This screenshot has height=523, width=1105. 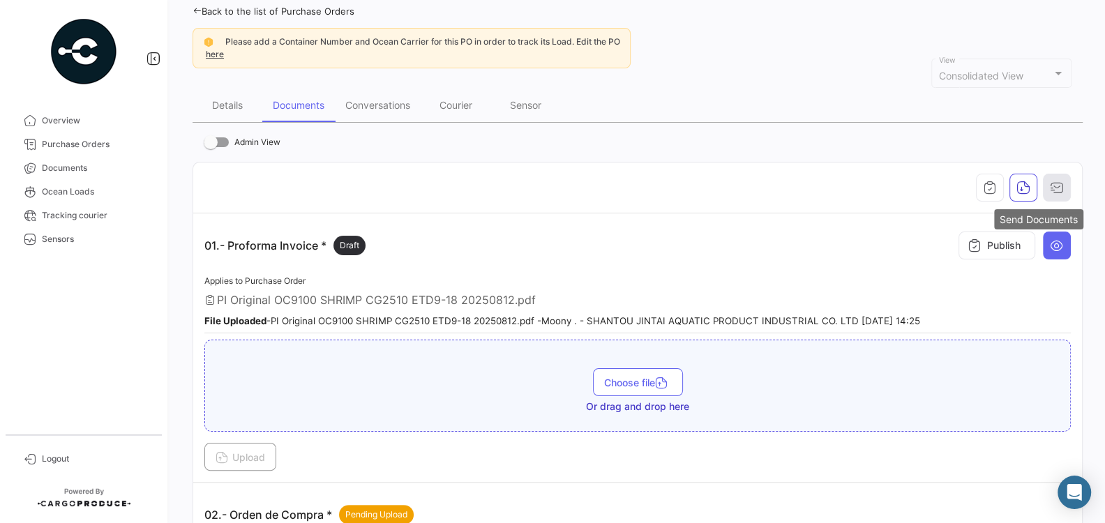 I want to click on div: Conversations, so click(x=377, y=105).